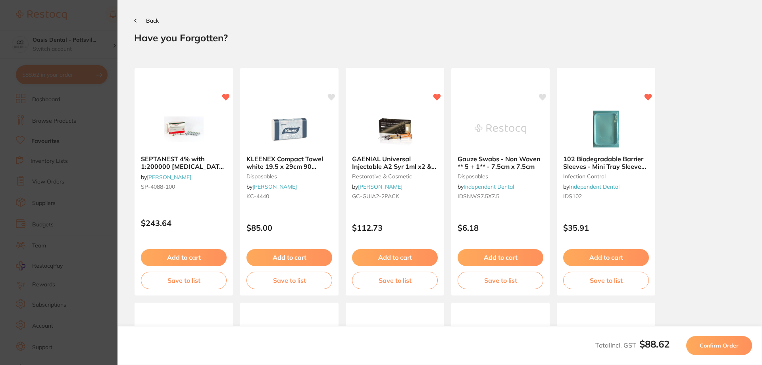  I want to click on small: IDS102, so click(606, 196).